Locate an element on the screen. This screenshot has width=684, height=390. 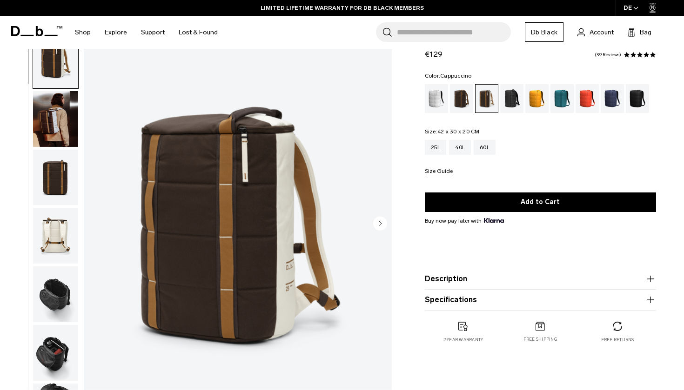
a: Support is located at coordinates (153, 32).